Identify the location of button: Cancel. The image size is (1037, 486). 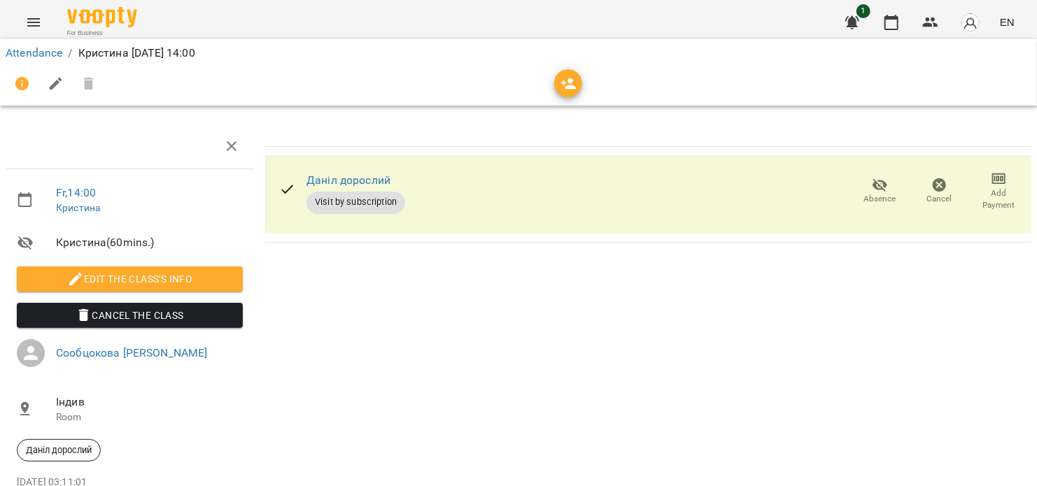
(939, 192).